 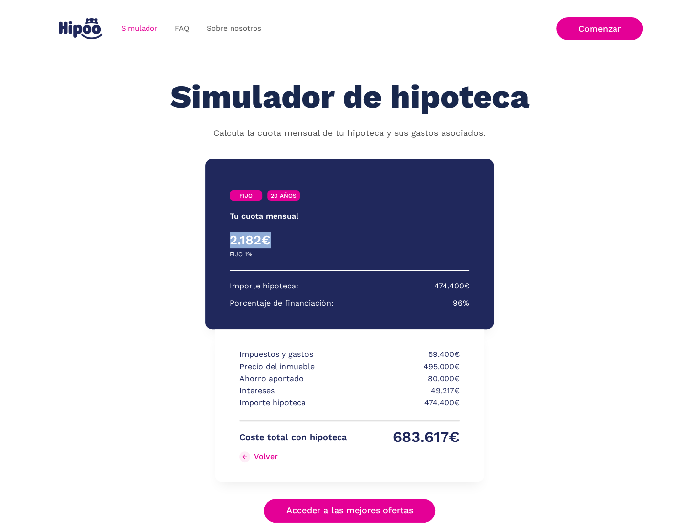 What do you see at coordinates (246, 195) in the screenshot?
I see `a: FIJO` at bounding box center [246, 195].